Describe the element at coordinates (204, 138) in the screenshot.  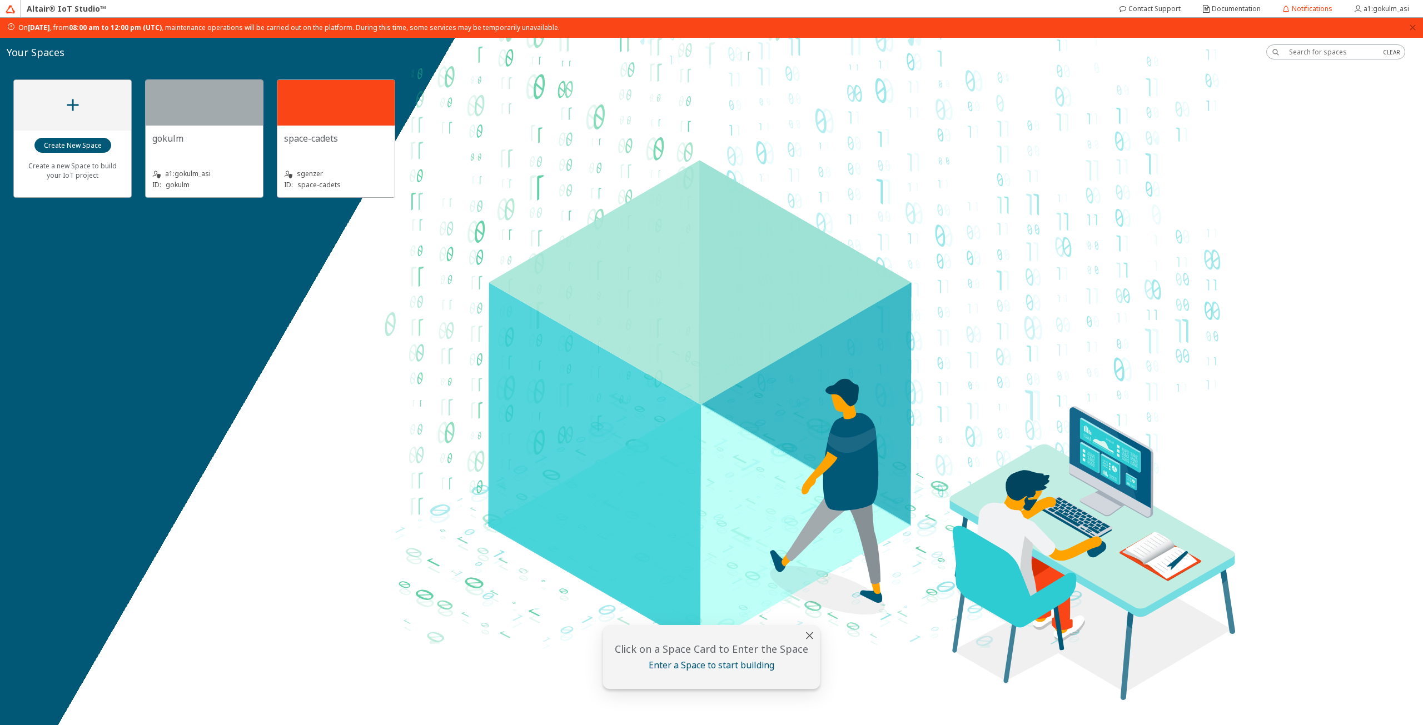
I see `unity-typography: gokulm` at that location.